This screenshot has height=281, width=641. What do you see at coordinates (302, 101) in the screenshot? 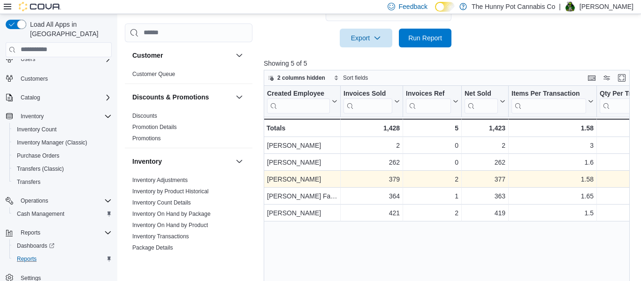
I see `button: Created Employee` at bounding box center [302, 101].